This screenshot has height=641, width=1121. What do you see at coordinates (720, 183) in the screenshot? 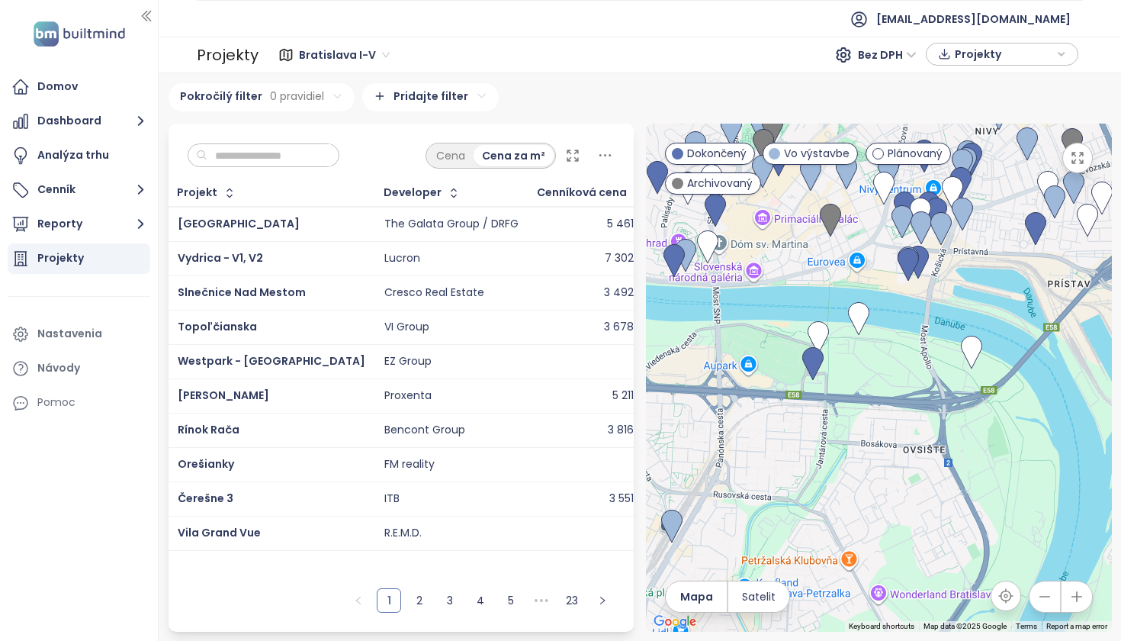
I see `span: Archivovaný` at bounding box center [720, 183].